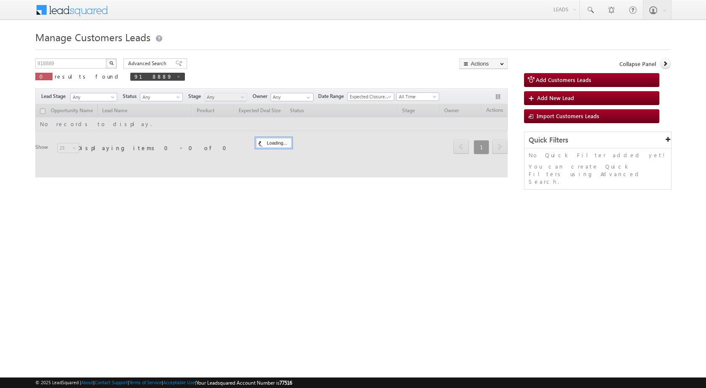  What do you see at coordinates (244, 383) in the screenshot?
I see `span: Your Leadsquared Account Number is` at bounding box center [244, 383].